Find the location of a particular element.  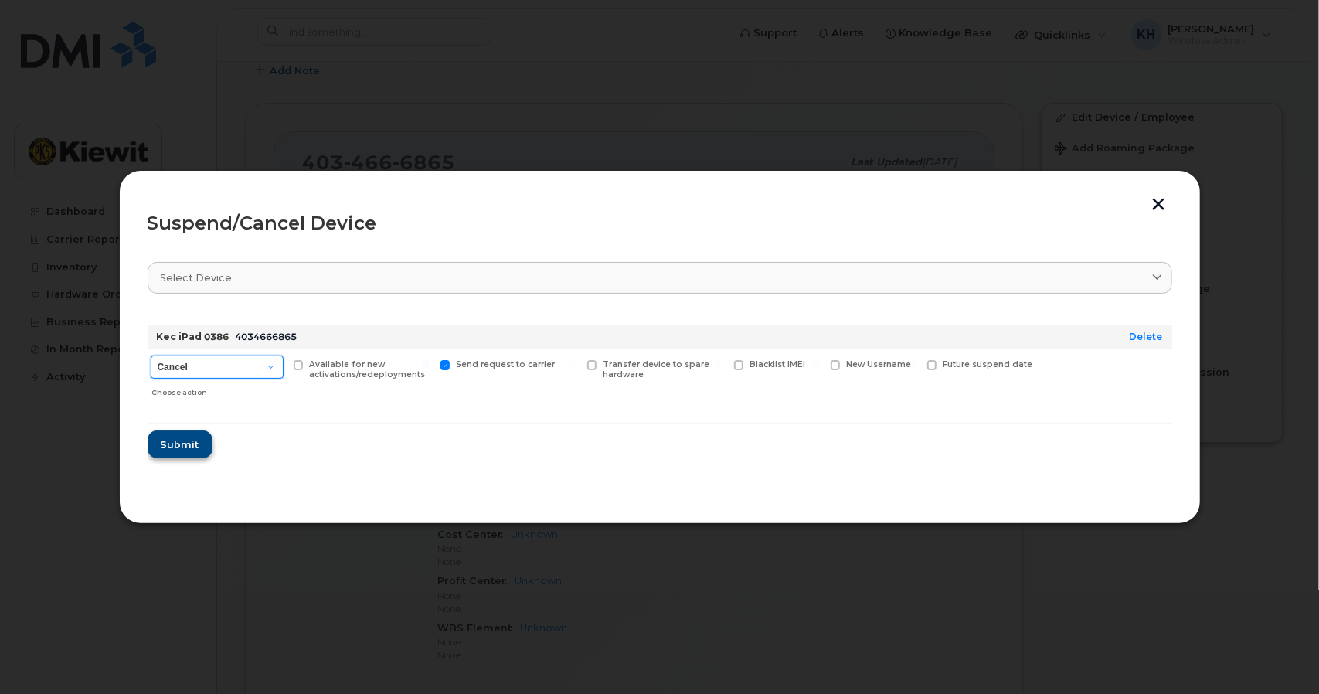

input: Available for new activations/redeployments is located at coordinates (279, 364).